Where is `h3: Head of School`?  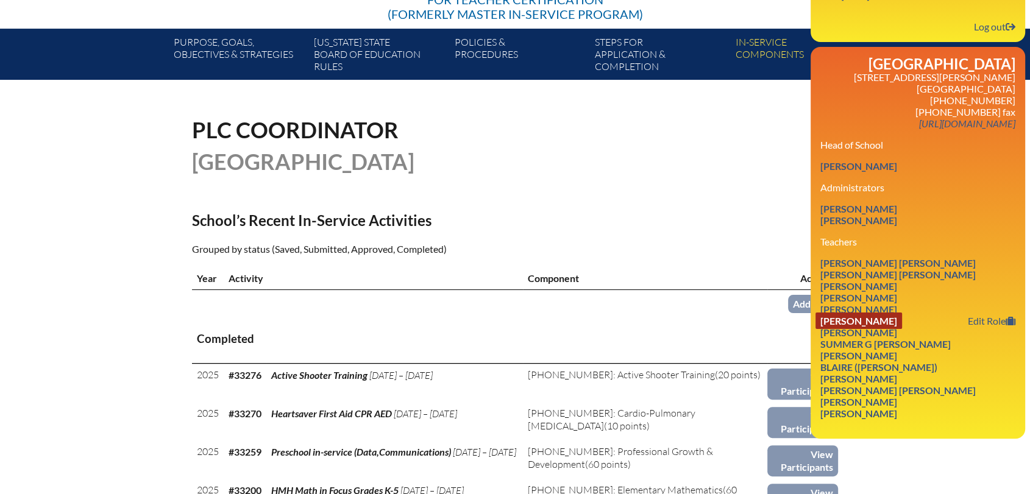
h3: Head of School is located at coordinates (918, 144).